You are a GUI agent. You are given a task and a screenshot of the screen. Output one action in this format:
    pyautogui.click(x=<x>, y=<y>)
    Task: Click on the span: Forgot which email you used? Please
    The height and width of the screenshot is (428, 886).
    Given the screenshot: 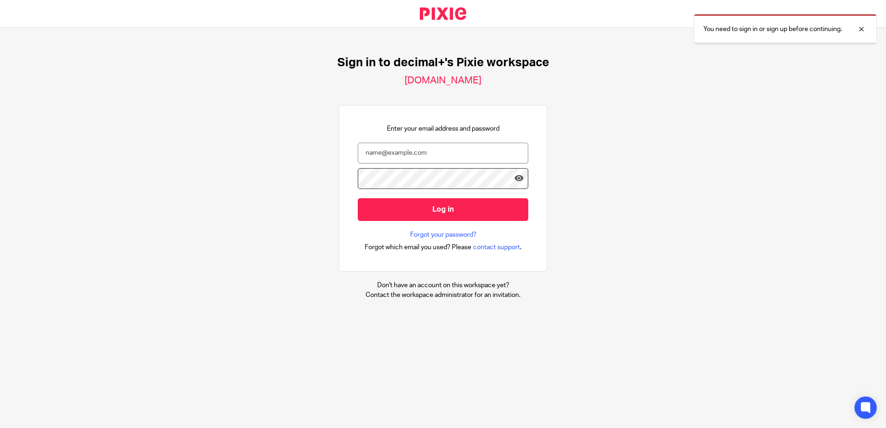 What is the action you would take?
    pyautogui.click(x=418, y=247)
    